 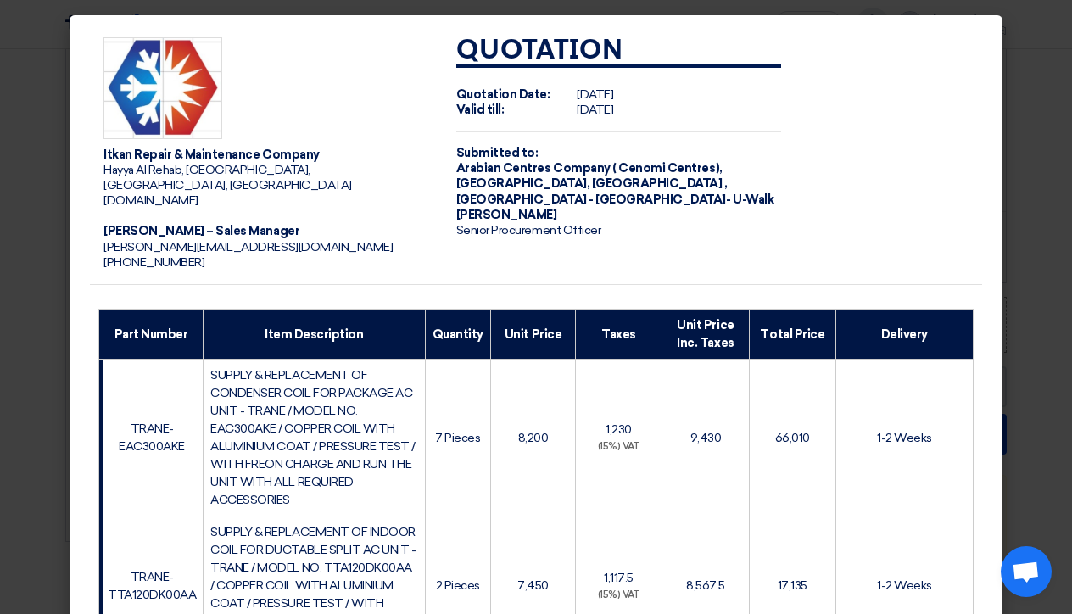 I want to click on span: 2 Pieces, so click(x=458, y=585).